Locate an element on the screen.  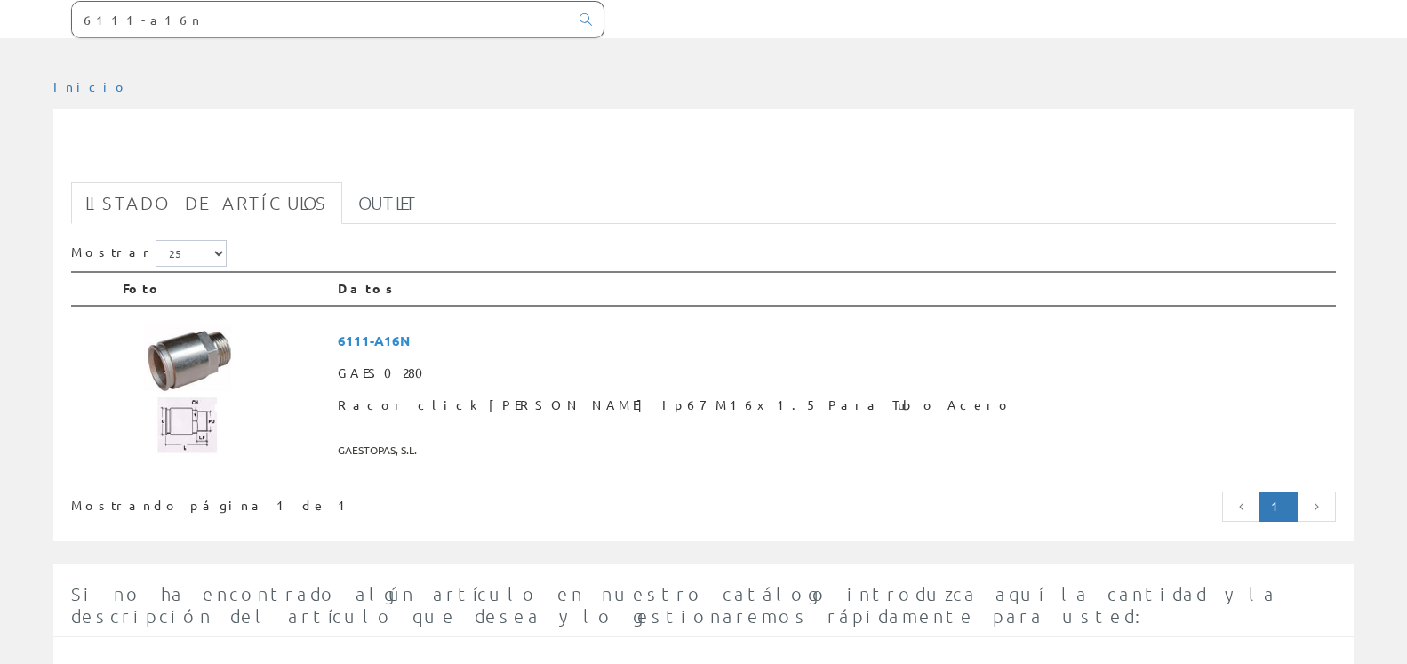
a: Listado de artículos is located at coordinates (206, 203).